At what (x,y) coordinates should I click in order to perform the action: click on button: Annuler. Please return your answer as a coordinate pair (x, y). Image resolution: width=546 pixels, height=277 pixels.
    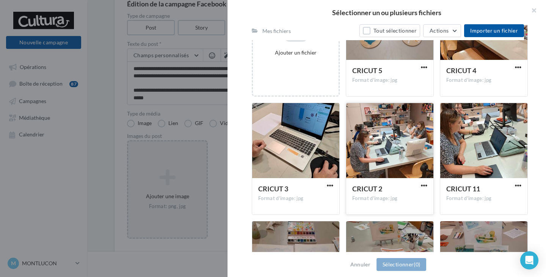
    Looking at the image, I should click on (360, 264).